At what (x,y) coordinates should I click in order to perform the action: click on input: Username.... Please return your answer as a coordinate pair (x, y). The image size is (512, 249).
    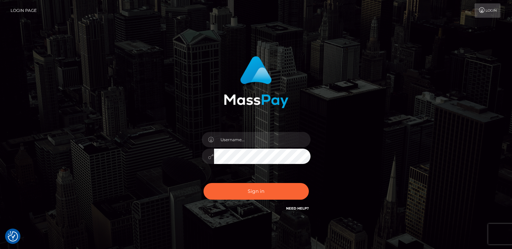
    Looking at the image, I should click on (262, 139).